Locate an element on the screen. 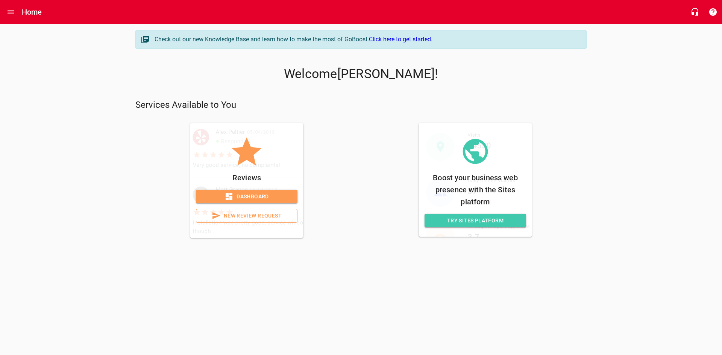 The image size is (722, 355). a: Dashboard is located at coordinates (247, 197).